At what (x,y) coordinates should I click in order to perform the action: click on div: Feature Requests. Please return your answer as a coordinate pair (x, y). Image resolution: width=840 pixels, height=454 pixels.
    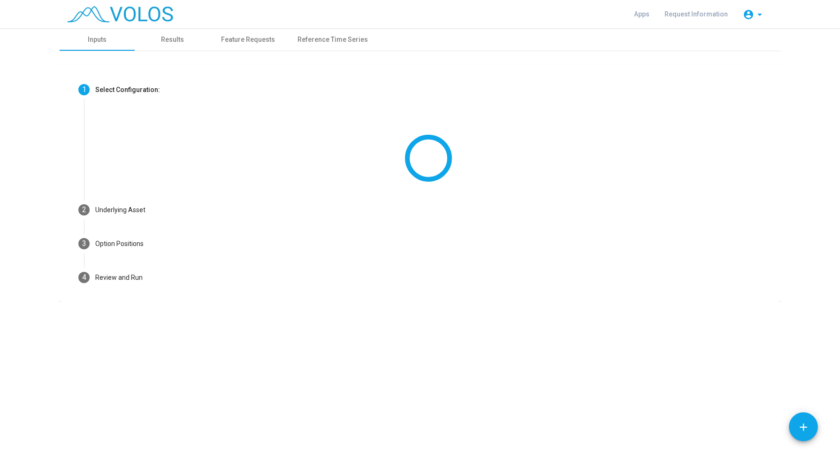
    Looking at the image, I should click on (248, 39).